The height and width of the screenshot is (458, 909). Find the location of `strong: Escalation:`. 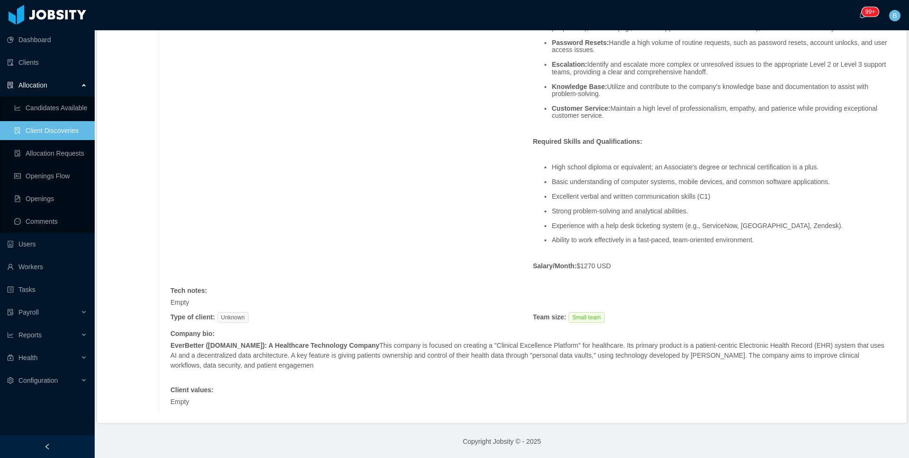

strong: Escalation: is located at coordinates (569, 64).